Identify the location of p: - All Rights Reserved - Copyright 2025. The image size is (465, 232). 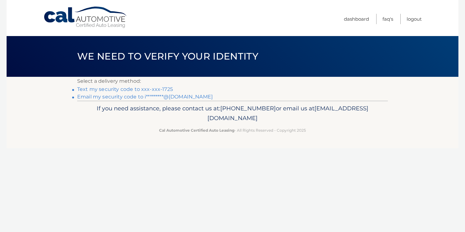
(232, 130).